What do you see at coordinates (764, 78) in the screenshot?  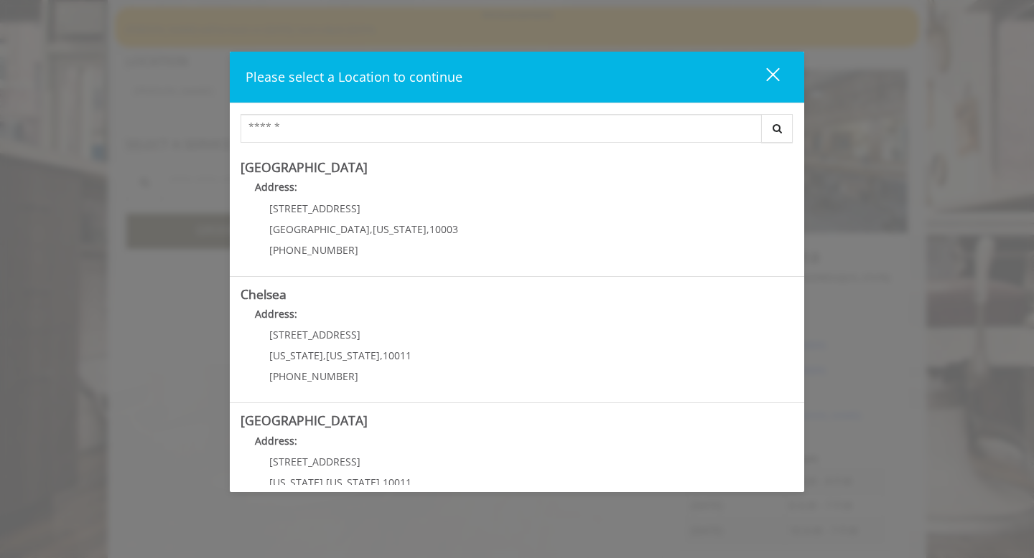 I see `div: close dialog` at bounding box center [764, 78].